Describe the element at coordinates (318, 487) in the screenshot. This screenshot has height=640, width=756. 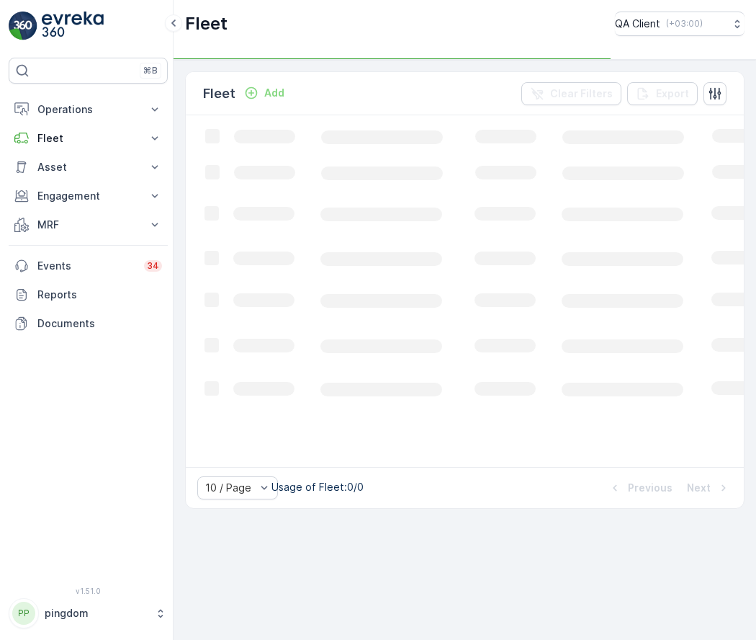
I see `p: Usage of Fleet : 0/0` at that location.